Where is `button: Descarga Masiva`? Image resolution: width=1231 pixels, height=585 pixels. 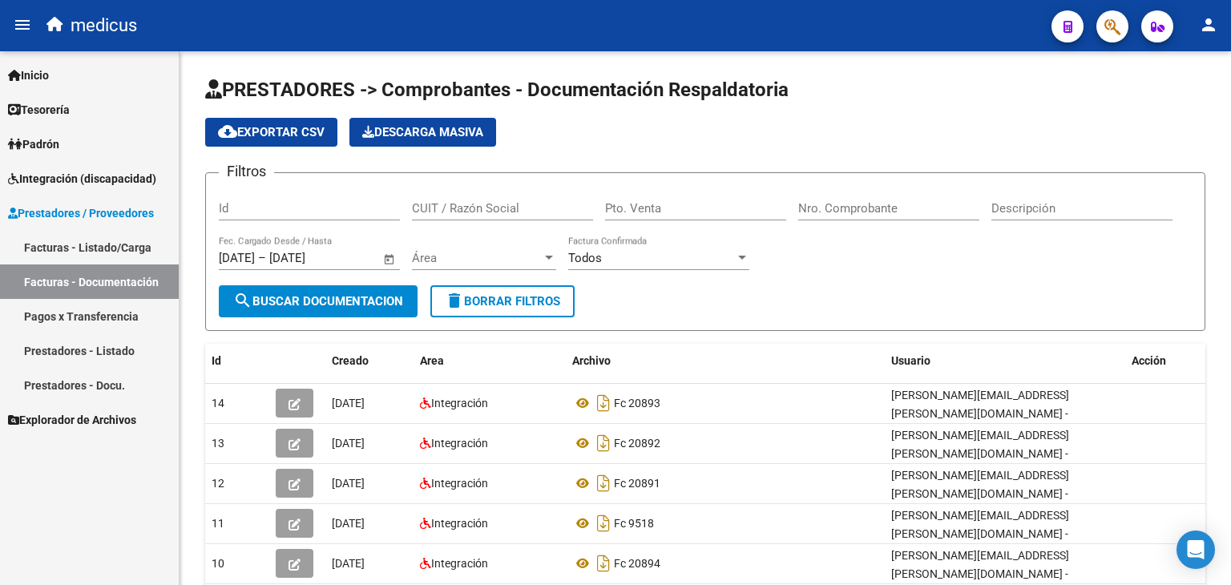
button: Descarga Masiva is located at coordinates (422, 132).